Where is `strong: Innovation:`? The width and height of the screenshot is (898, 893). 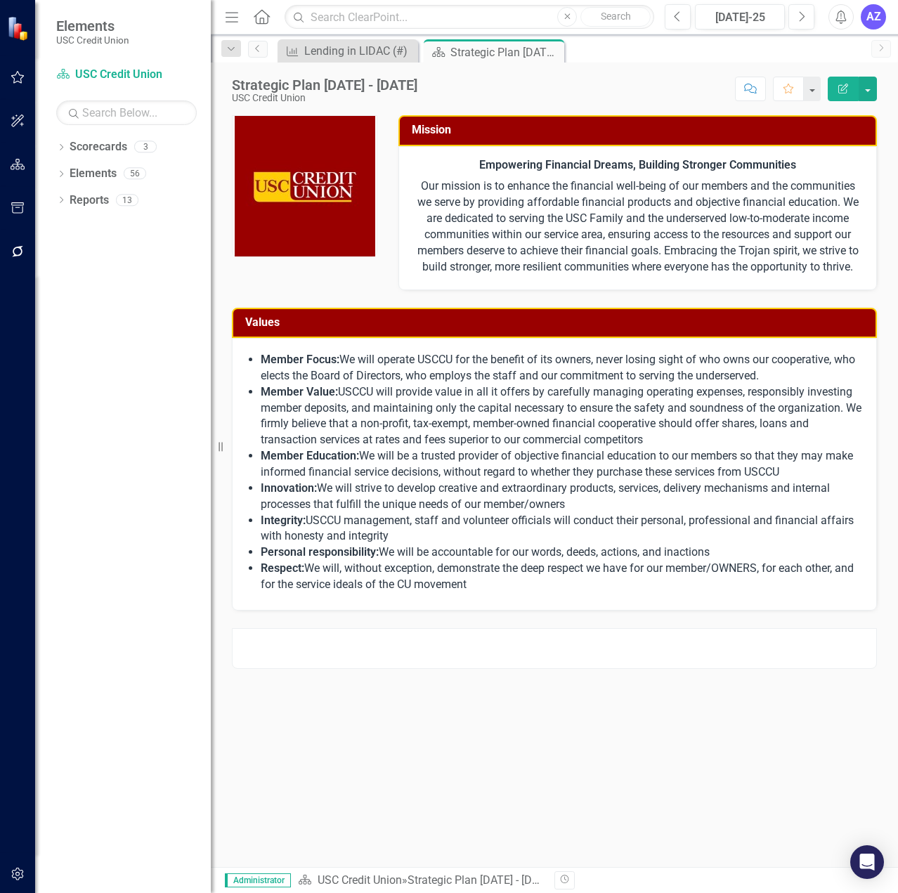
strong: Innovation: is located at coordinates (289, 488).